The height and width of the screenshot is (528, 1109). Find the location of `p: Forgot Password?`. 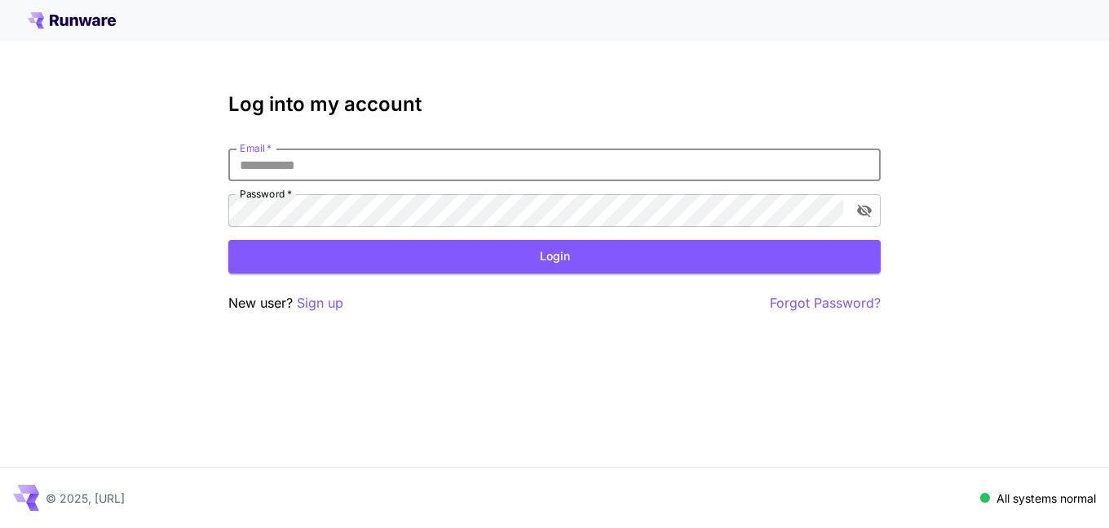

p: Forgot Password? is located at coordinates (825, 303).